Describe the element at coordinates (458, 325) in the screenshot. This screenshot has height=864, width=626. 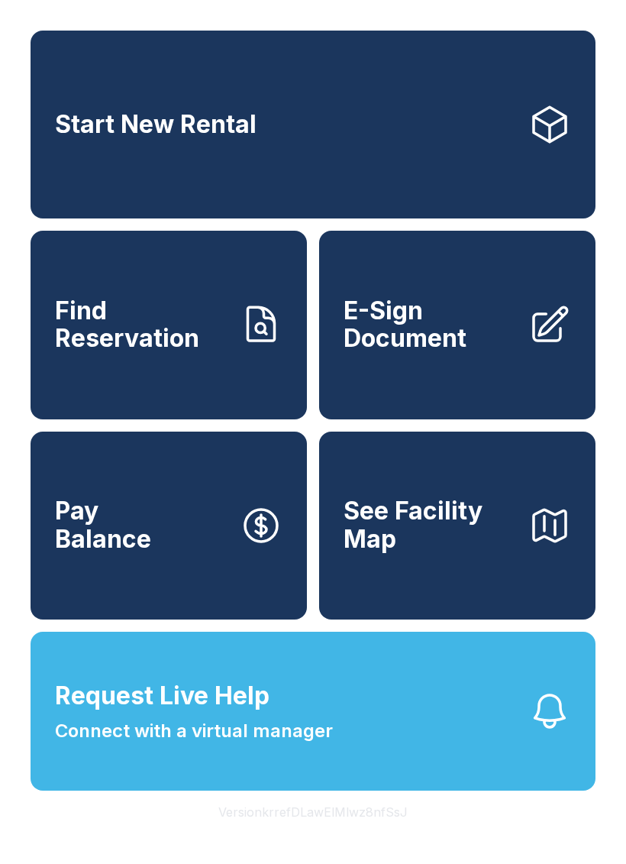
I see `a: E-Sign Document` at that location.